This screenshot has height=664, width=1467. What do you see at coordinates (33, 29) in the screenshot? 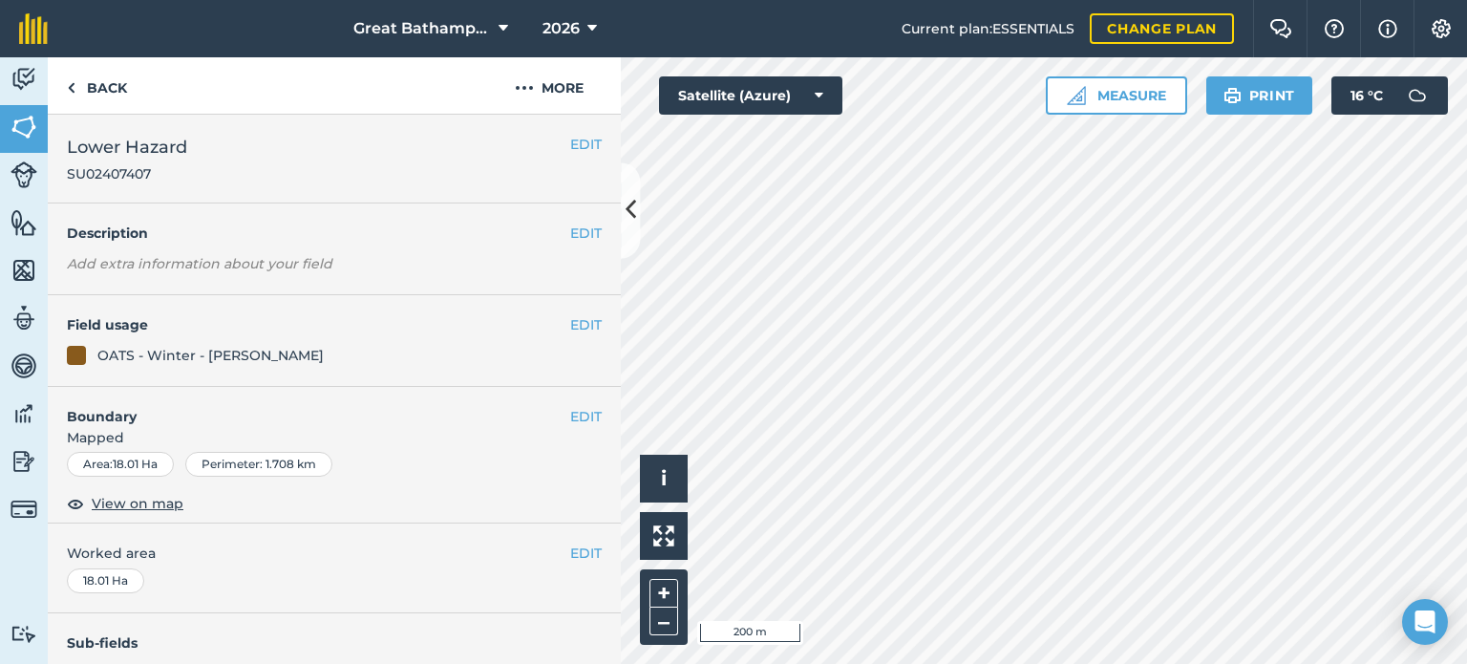
I see `img: fieldmargin Logo` at bounding box center [33, 29].